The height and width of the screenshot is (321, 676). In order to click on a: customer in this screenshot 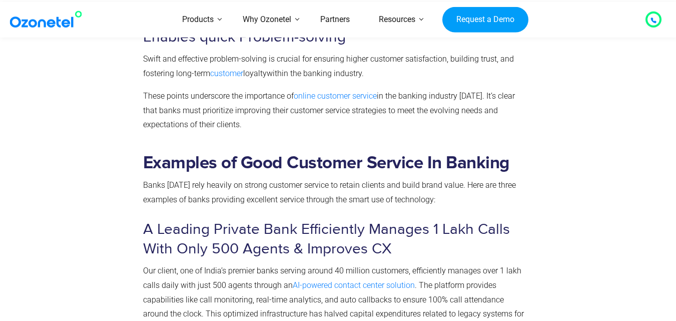, I will do `click(227, 73)`.